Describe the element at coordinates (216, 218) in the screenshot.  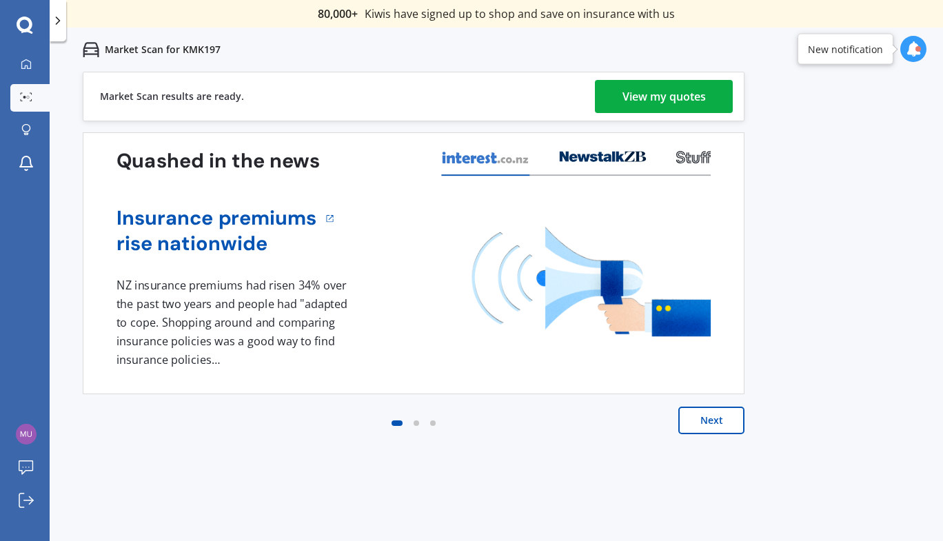
I see `h4: Insurance premiums` at that location.